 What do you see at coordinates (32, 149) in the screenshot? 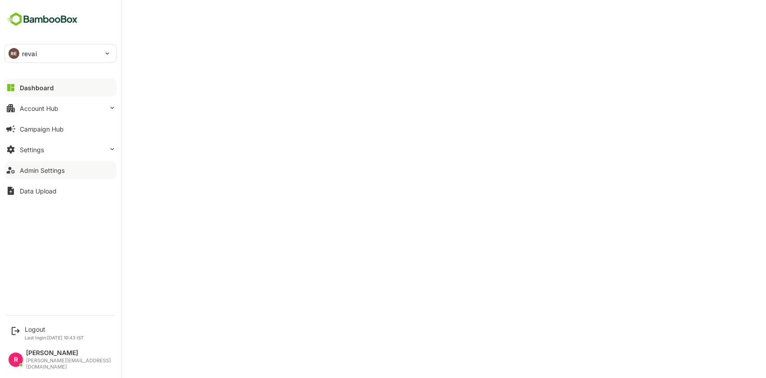
I see `div: Settings` at bounding box center [32, 149].